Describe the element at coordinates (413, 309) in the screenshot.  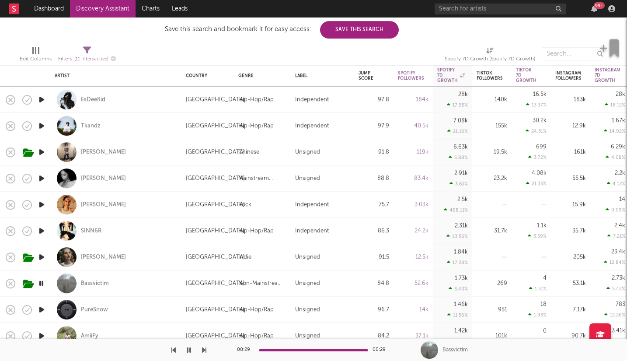
I see `div: 14k` at that location.